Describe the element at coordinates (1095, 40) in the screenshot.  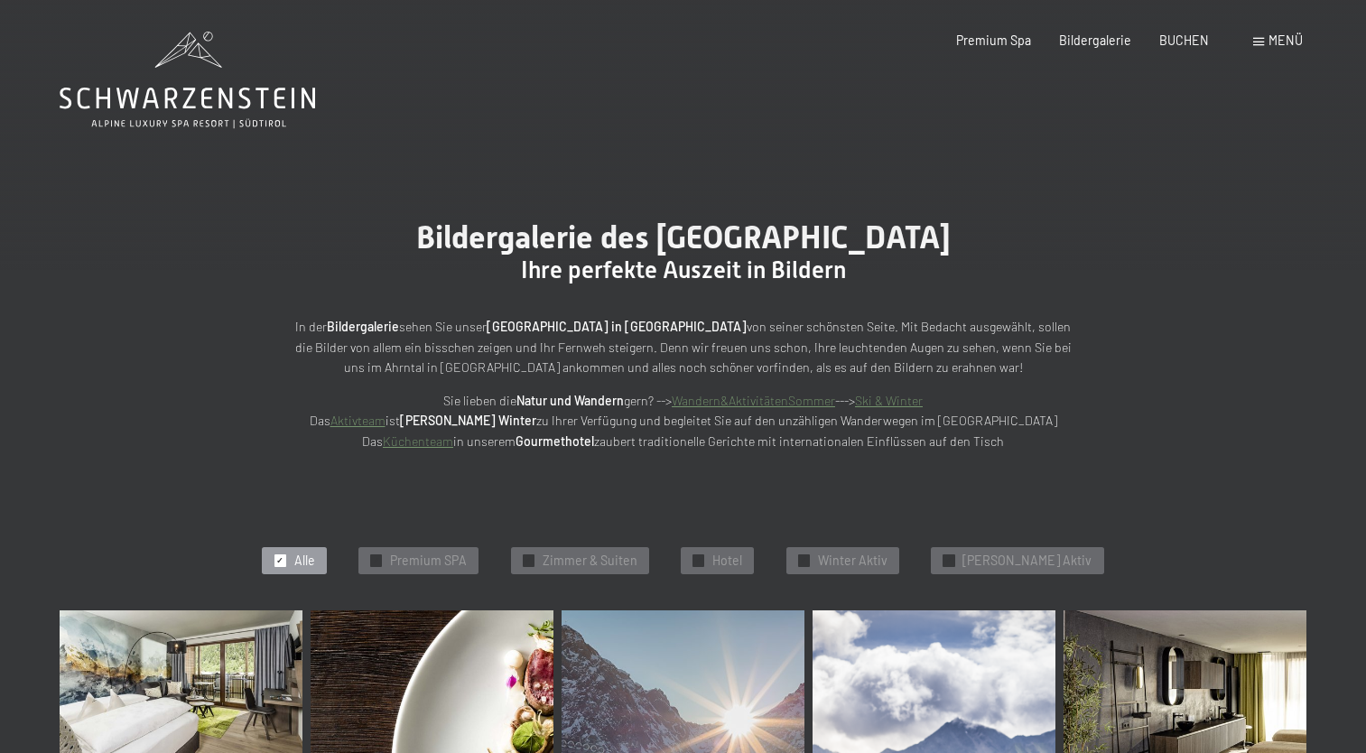
I see `a: Bildergalerie` at that location.